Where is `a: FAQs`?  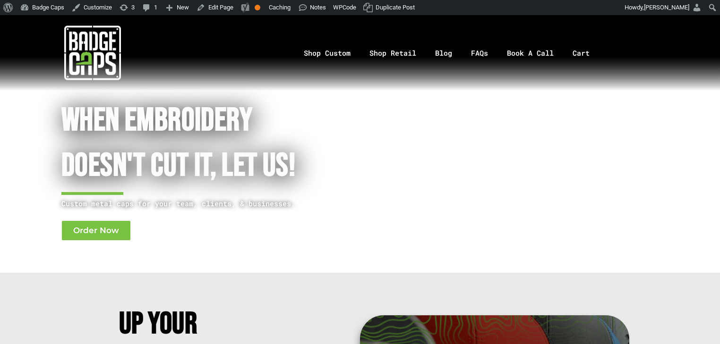 a: FAQs is located at coordinates (479, 53).